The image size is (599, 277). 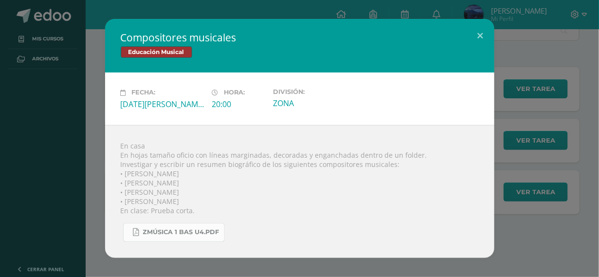 I want to click on button: Close (Esc), so click(x=480, y=35).